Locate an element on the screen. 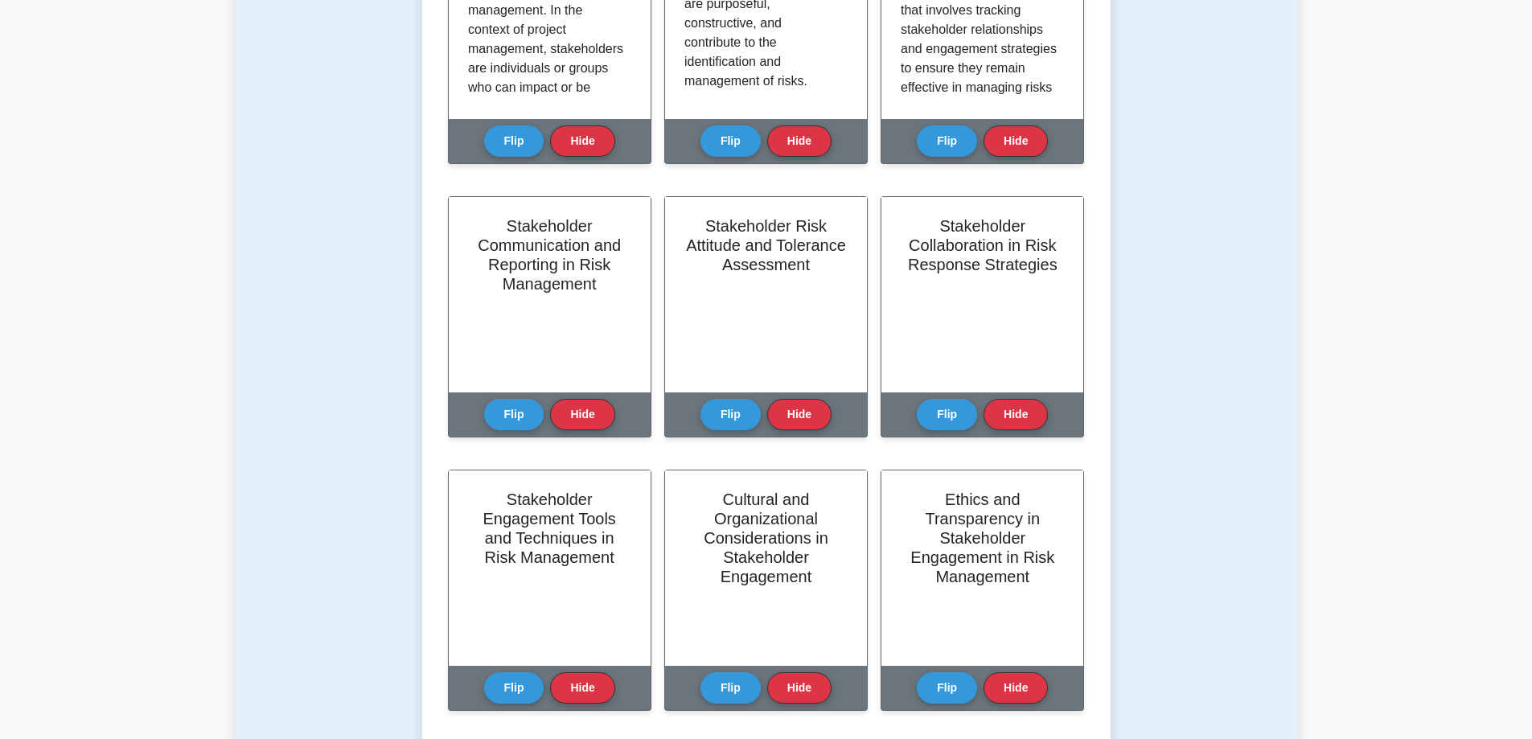  h2: Stakeholder Engagement Tools and Techniques in Risk Management is located at coordinates (549, 528).